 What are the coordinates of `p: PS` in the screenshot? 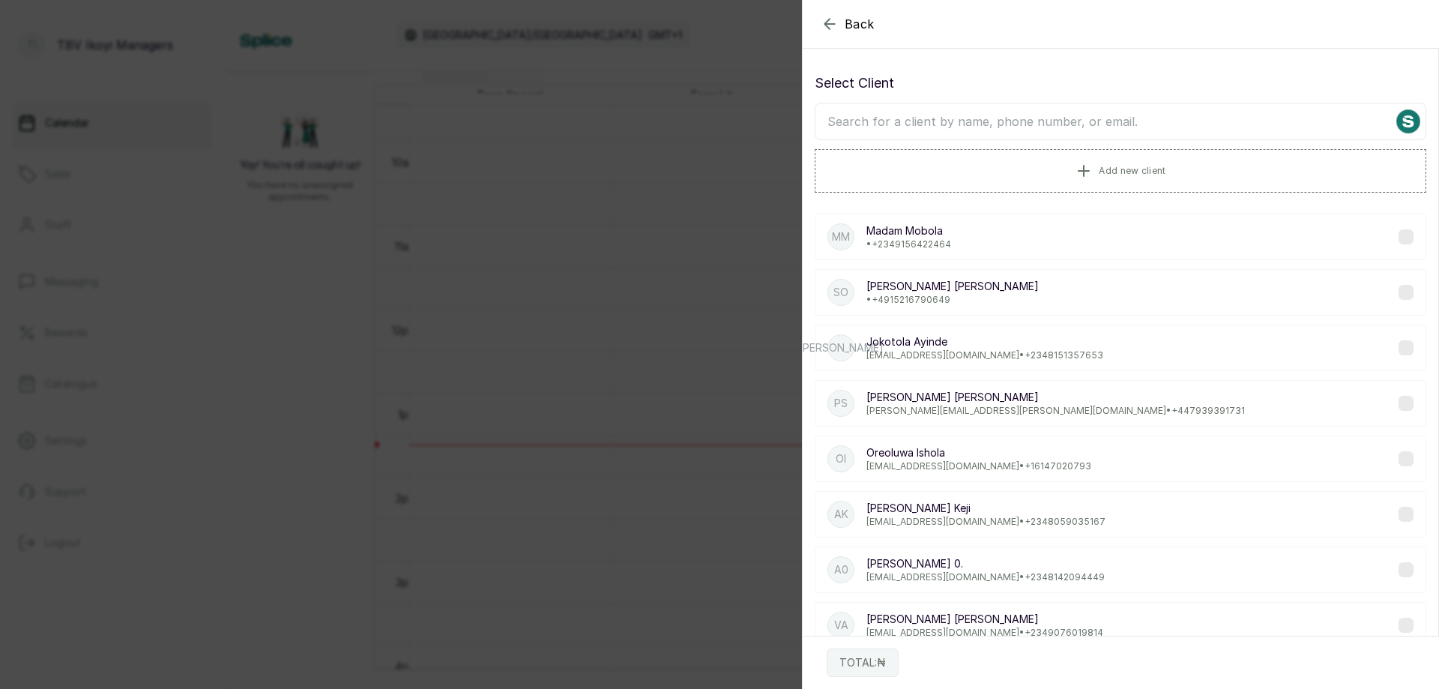 It's located at (841, 403).